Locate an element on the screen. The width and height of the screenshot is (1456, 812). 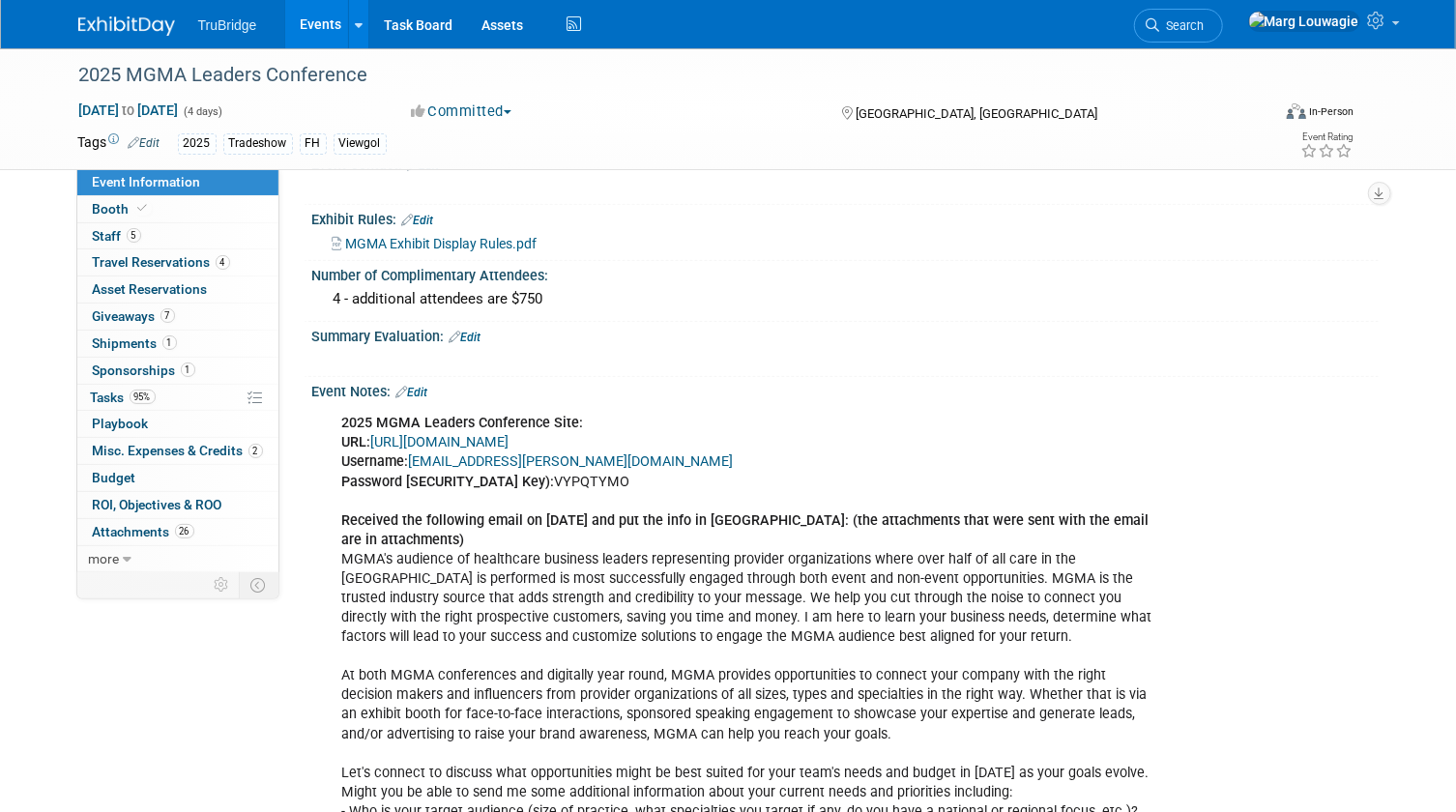
span: TruBridge is located at coordinates (228, 25).